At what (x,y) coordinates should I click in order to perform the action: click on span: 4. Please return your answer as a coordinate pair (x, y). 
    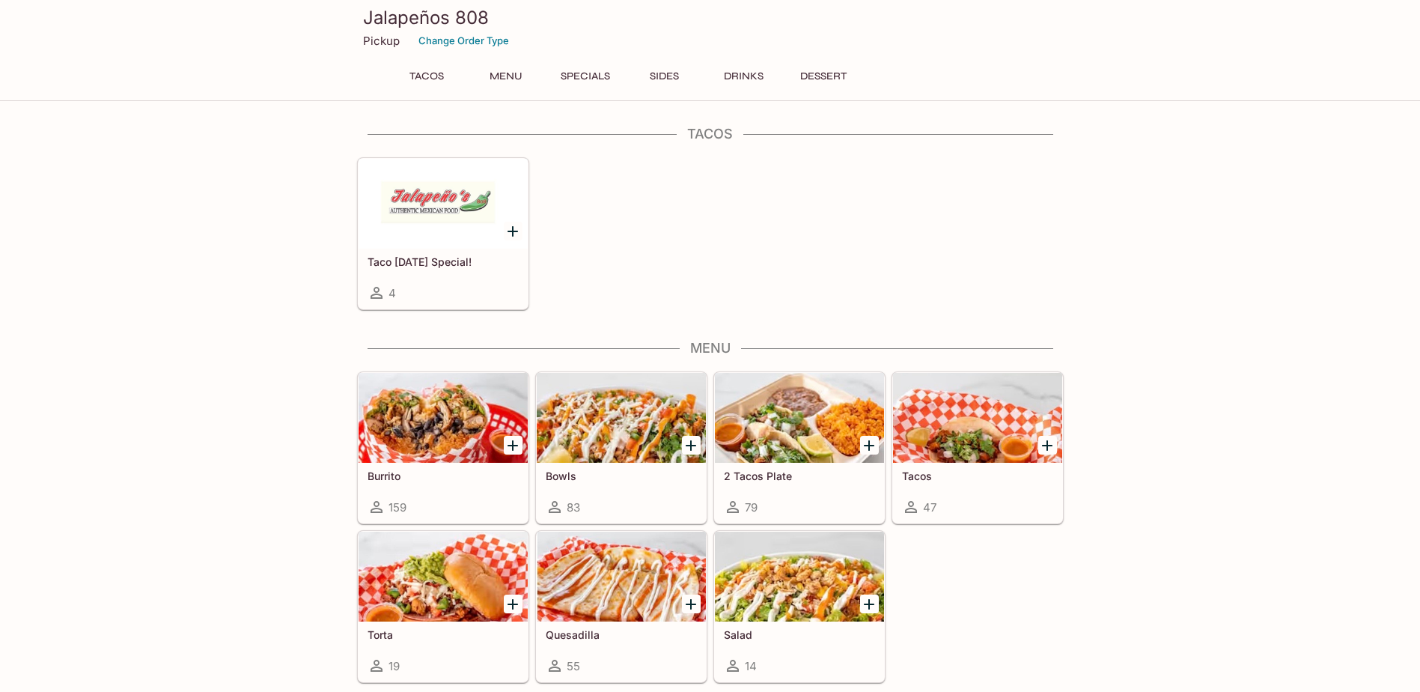
    Looking at the image, I should click on (392, 293).